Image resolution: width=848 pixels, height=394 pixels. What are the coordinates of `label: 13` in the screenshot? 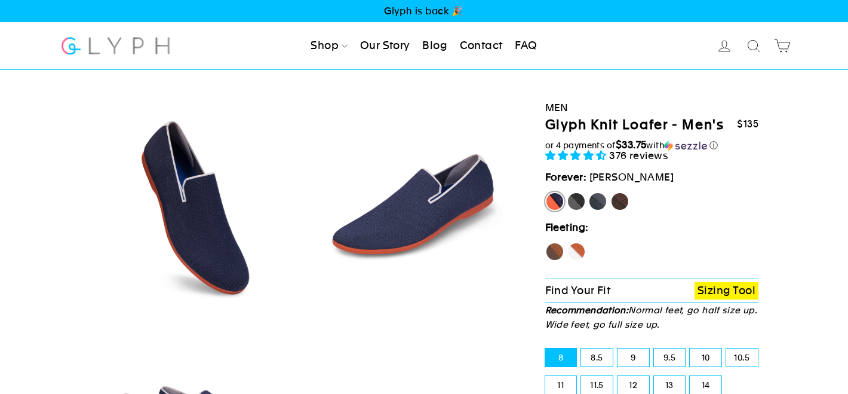 It's located at (669, 385).